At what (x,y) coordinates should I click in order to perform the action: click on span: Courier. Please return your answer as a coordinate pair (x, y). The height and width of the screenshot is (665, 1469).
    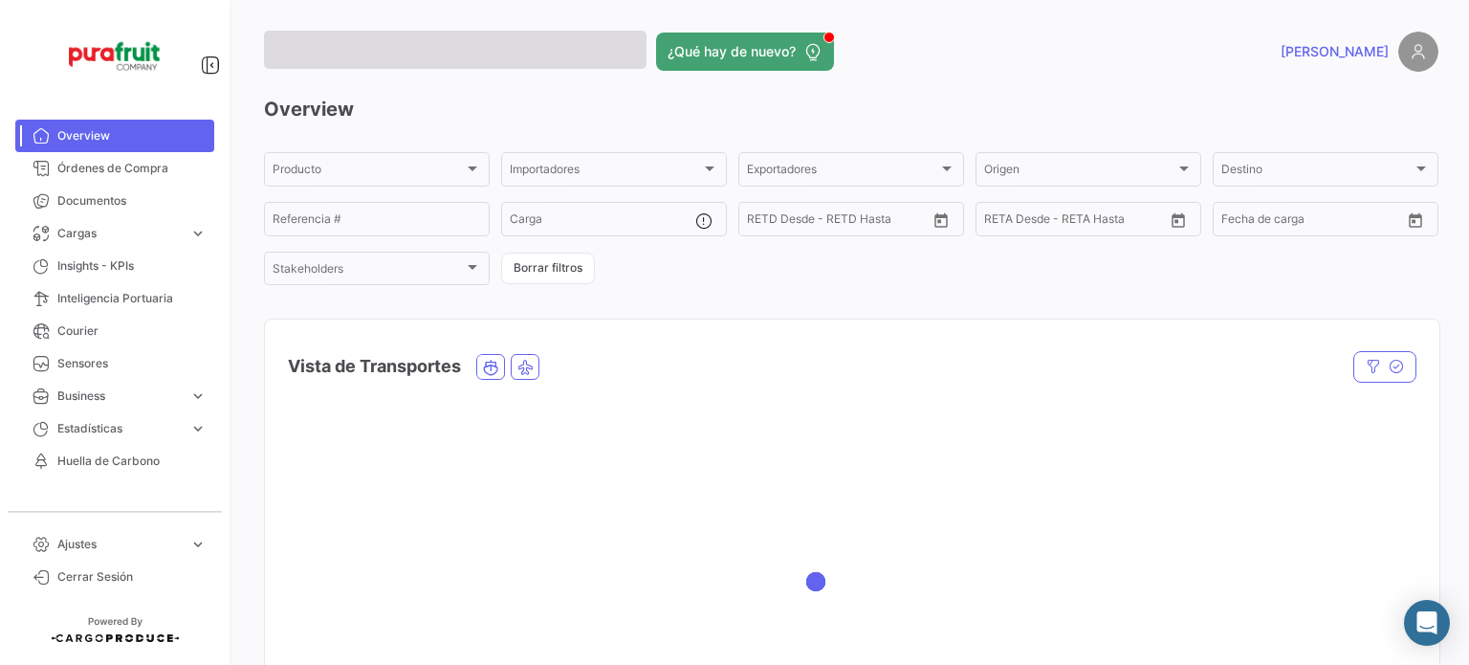
    Looking at the image, I should click on (132, 331).